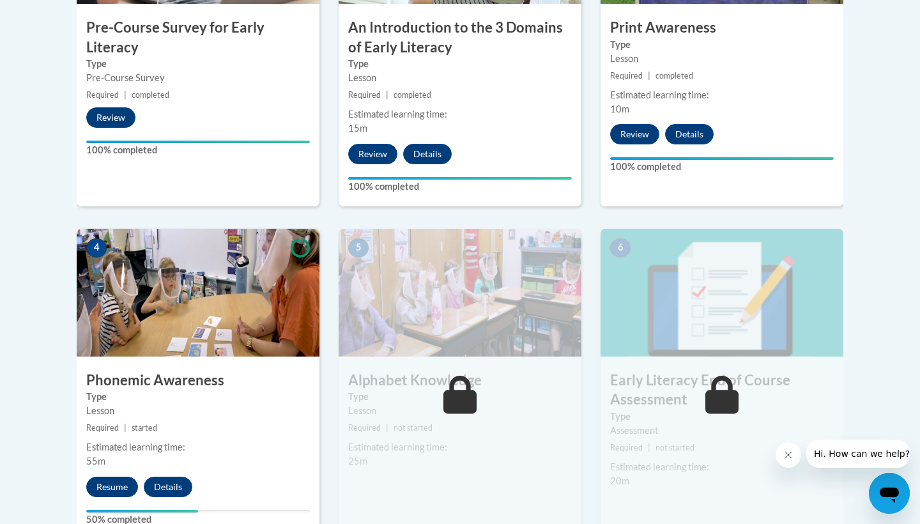 The width and height of the screenshot is (920, 524). Describe the element at coordinates (358, 128) in the screenshot. I see `span: 15m` at that location.